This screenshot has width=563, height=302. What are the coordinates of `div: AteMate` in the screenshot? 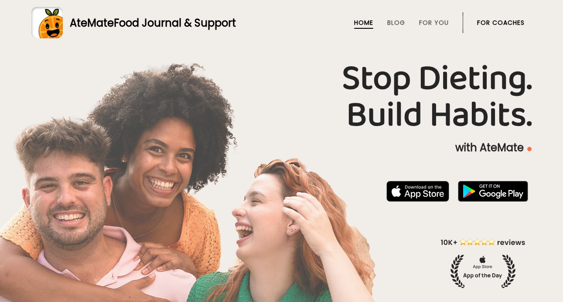 It's located at (149, 23).